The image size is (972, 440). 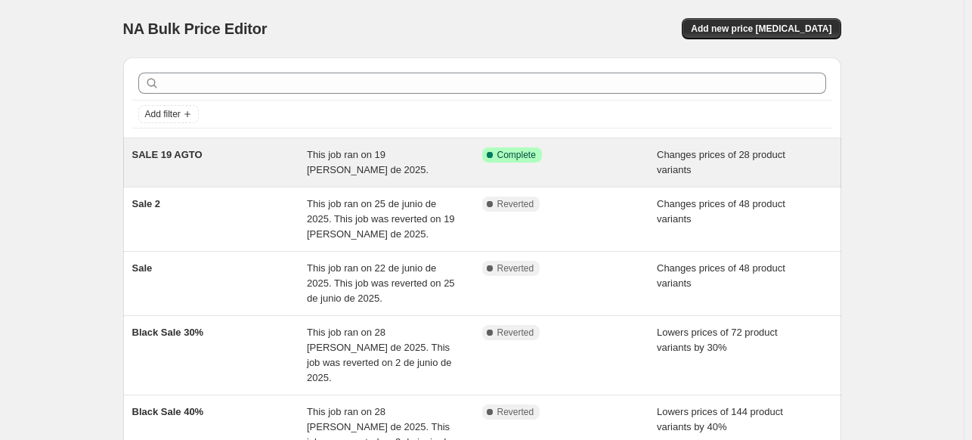 What do you see at coordinates (167, 154) in the screenshot?
I see `span: SALE 19 AGTO` at bounding box center [167, 154].